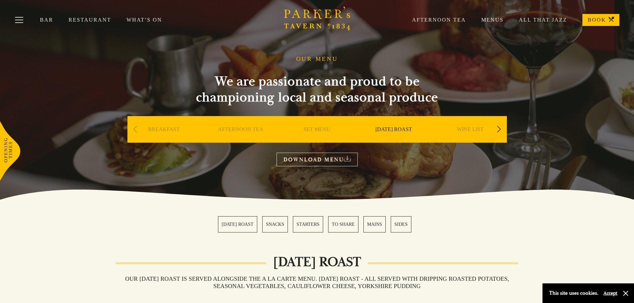 This screenshot has width=634, height=303. I want to click on a: 2 / 6, so click(275, 224).